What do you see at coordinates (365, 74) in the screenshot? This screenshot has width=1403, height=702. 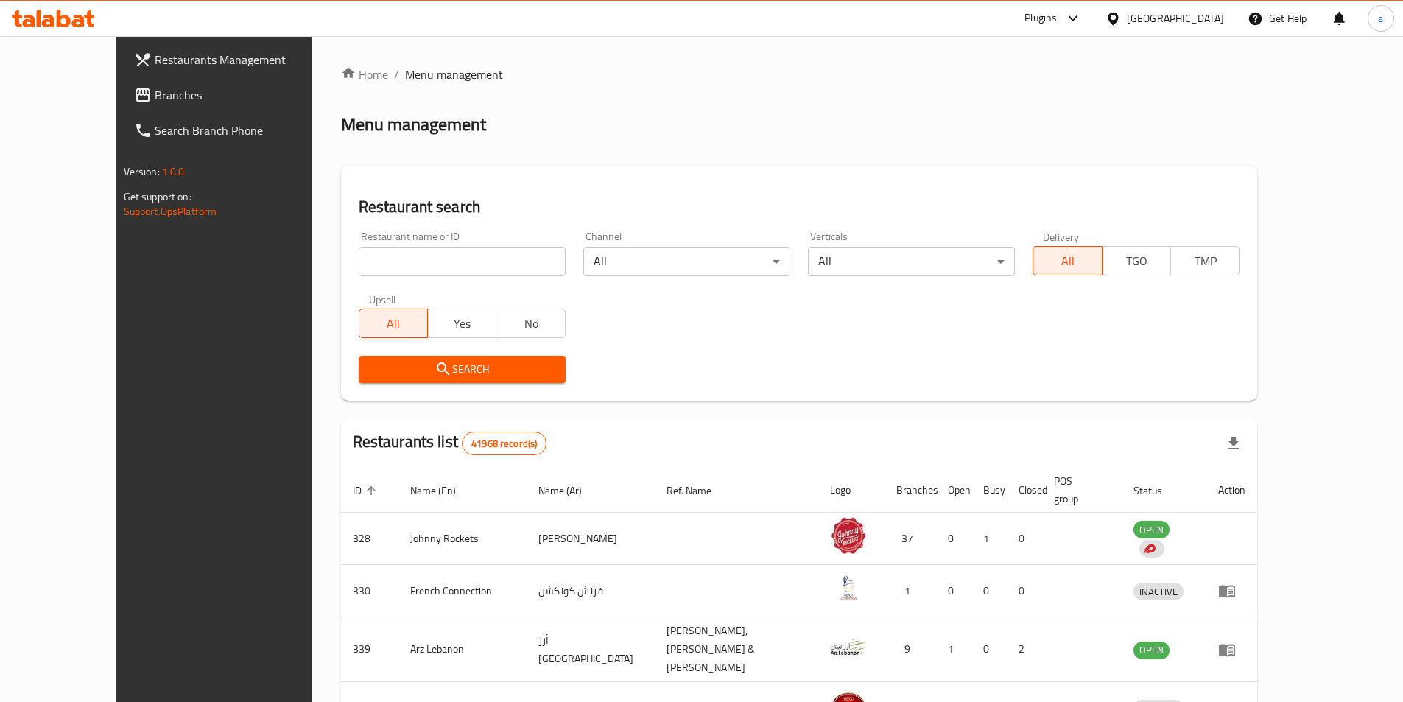 I see `a: Home` at bounding box center [365, 74].